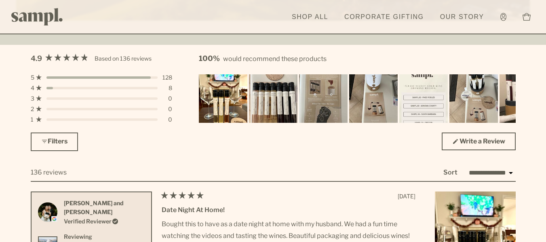 The image size is (546, 242). I want to click on span: Filters, so click(57, 141).